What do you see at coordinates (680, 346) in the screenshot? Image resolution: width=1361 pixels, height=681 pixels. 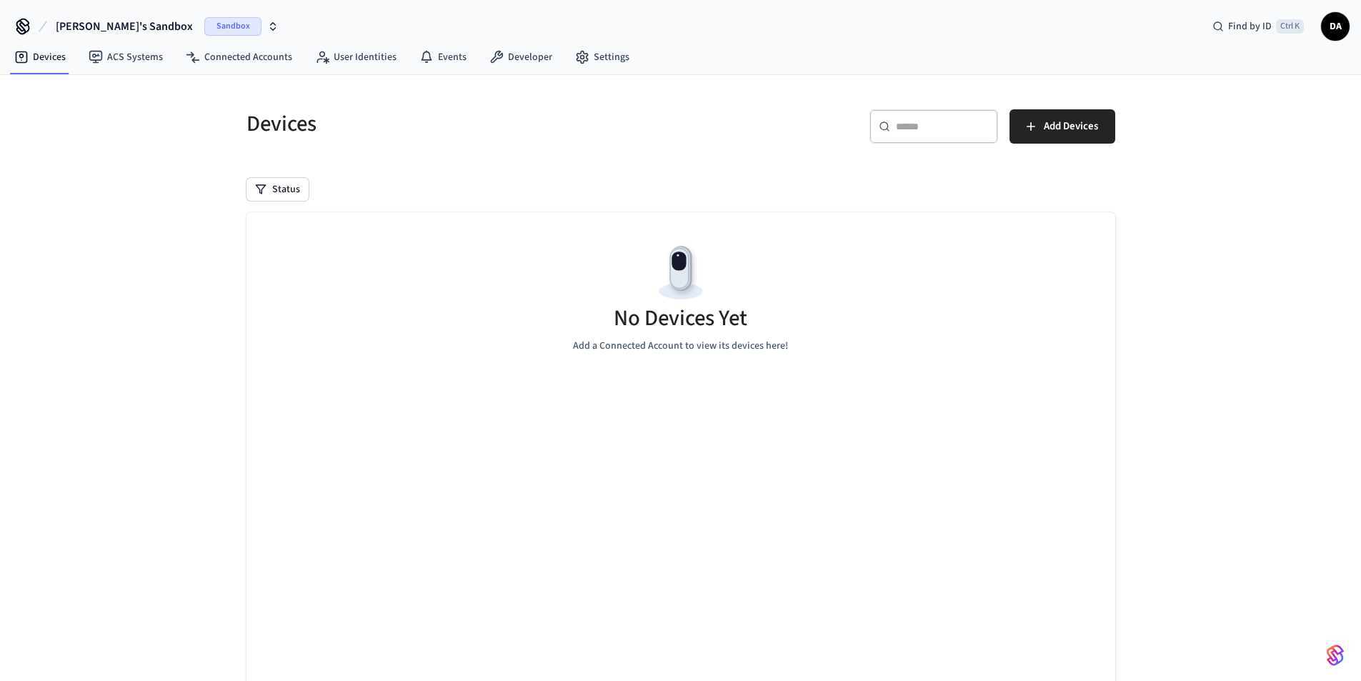 I see `p: Add a Connected Account to view its devices here!` at bounding box center [680, 346].